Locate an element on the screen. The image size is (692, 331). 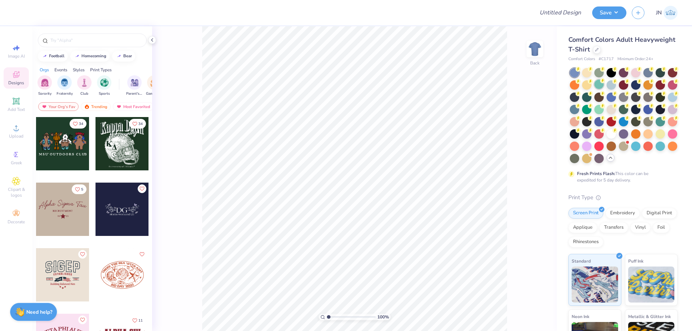
span: Neon Ink is located at coordinates (580, 316).